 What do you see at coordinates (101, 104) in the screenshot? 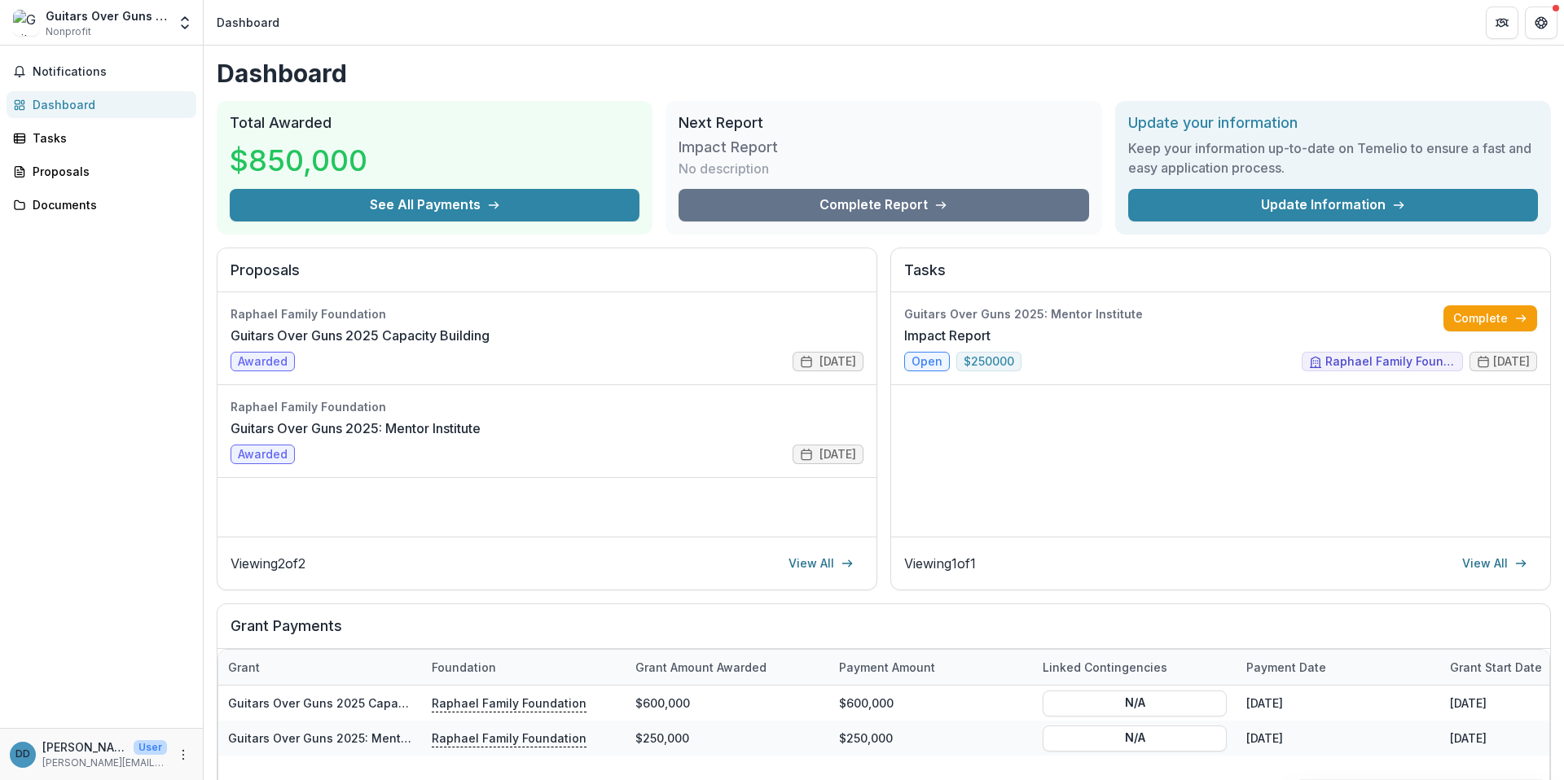
I see `a: Dashboard` at bounding box center [101, 104].